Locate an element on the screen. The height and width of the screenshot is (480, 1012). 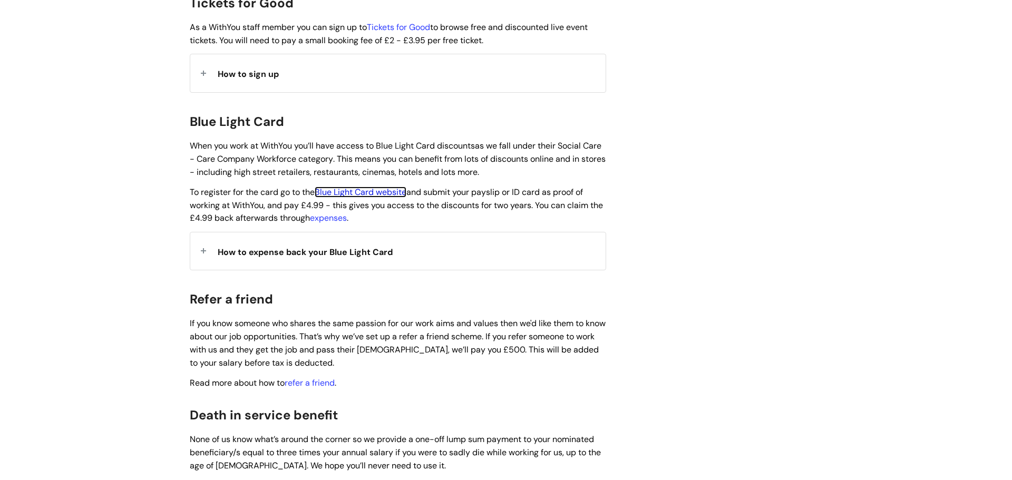
a: Tickets for Good is located at coordinates (398, 27).